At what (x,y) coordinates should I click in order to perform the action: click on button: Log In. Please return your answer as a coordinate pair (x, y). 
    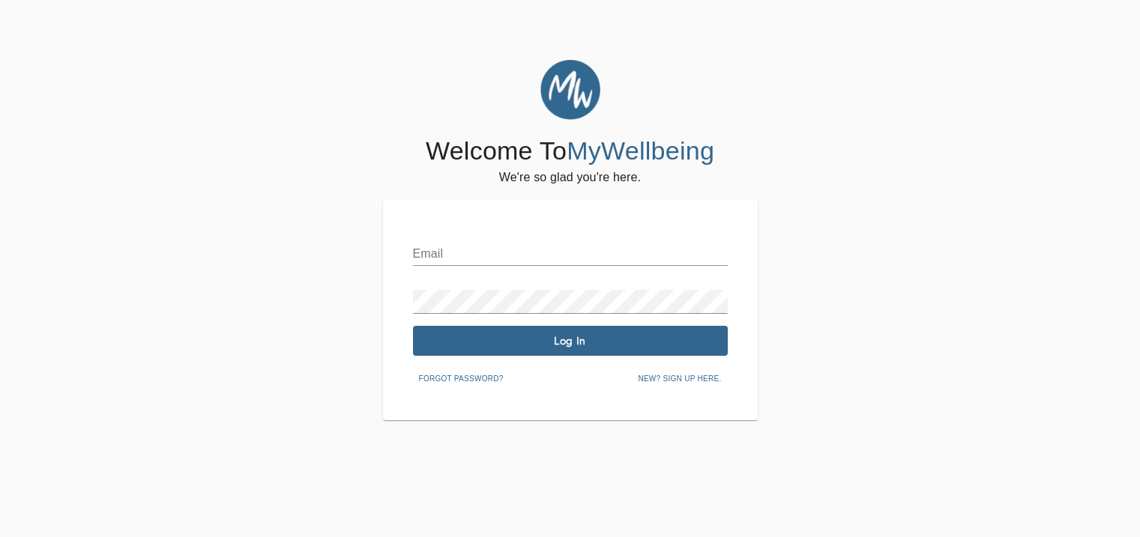
    Looking at the image, I should click on (570, 341).